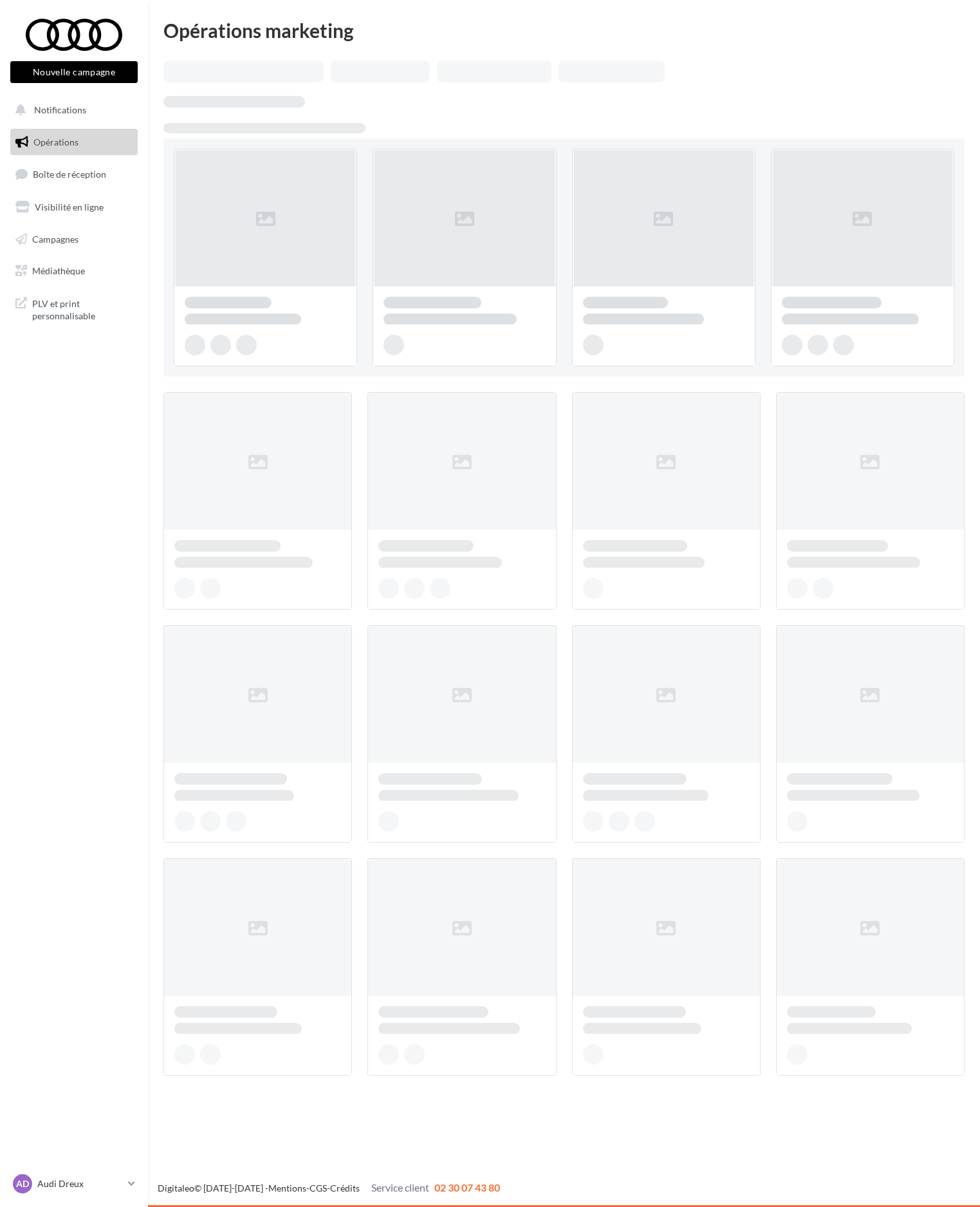 This screenshot has width=980, height=1207. I want to click on a: Médiathèque, so click(74, 271).